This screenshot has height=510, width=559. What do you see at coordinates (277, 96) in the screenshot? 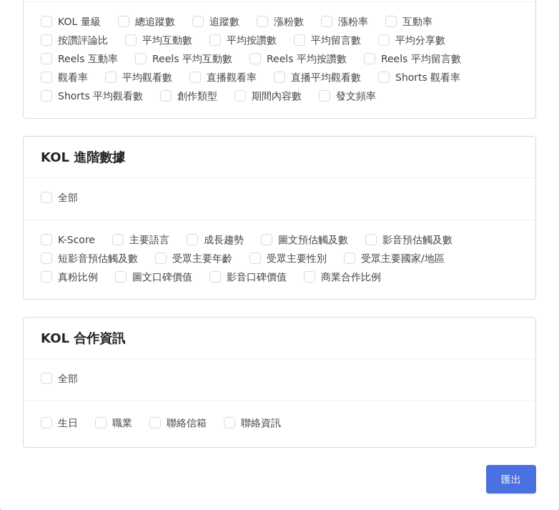
I see `span: 期間內容數` at bounding box center [277, 96].